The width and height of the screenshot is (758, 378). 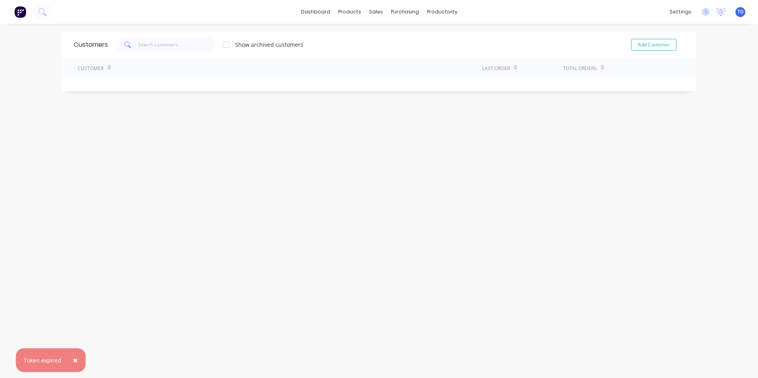 What do you see at coordinates (405, 12) in the screenshot?
I see `div: purchasing` at bounding box center [405, 12].